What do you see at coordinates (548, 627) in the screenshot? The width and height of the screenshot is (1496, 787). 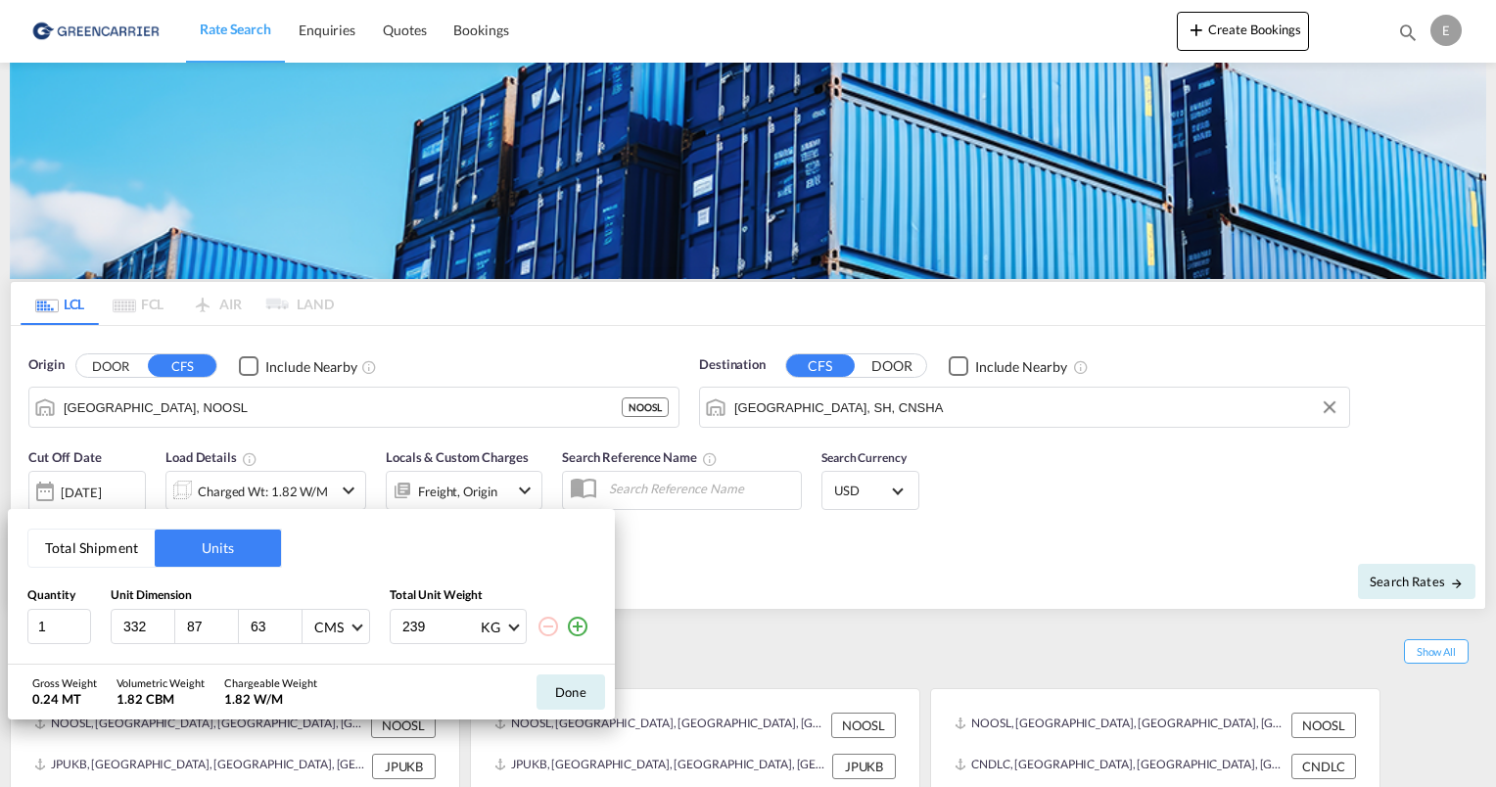 I see `md-icon: icon-minus-circle-outline` at bounding box center [548, 627].